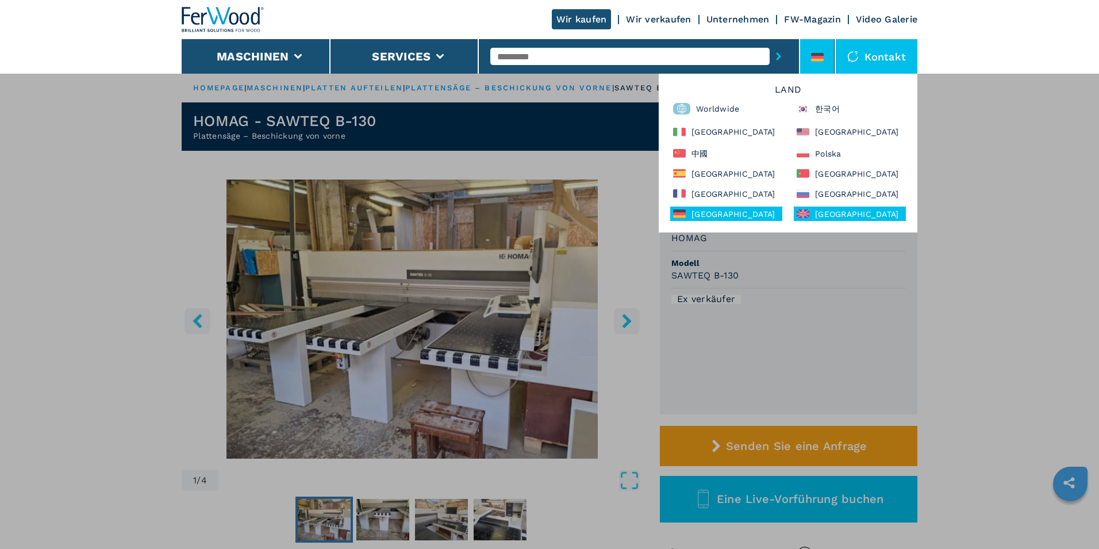 This screenshot has height=549, width=1099. What do you see at coordinates (887, 19) in the screenshot?
I see `a: Video Galerie` at bounding box center [887, 19].